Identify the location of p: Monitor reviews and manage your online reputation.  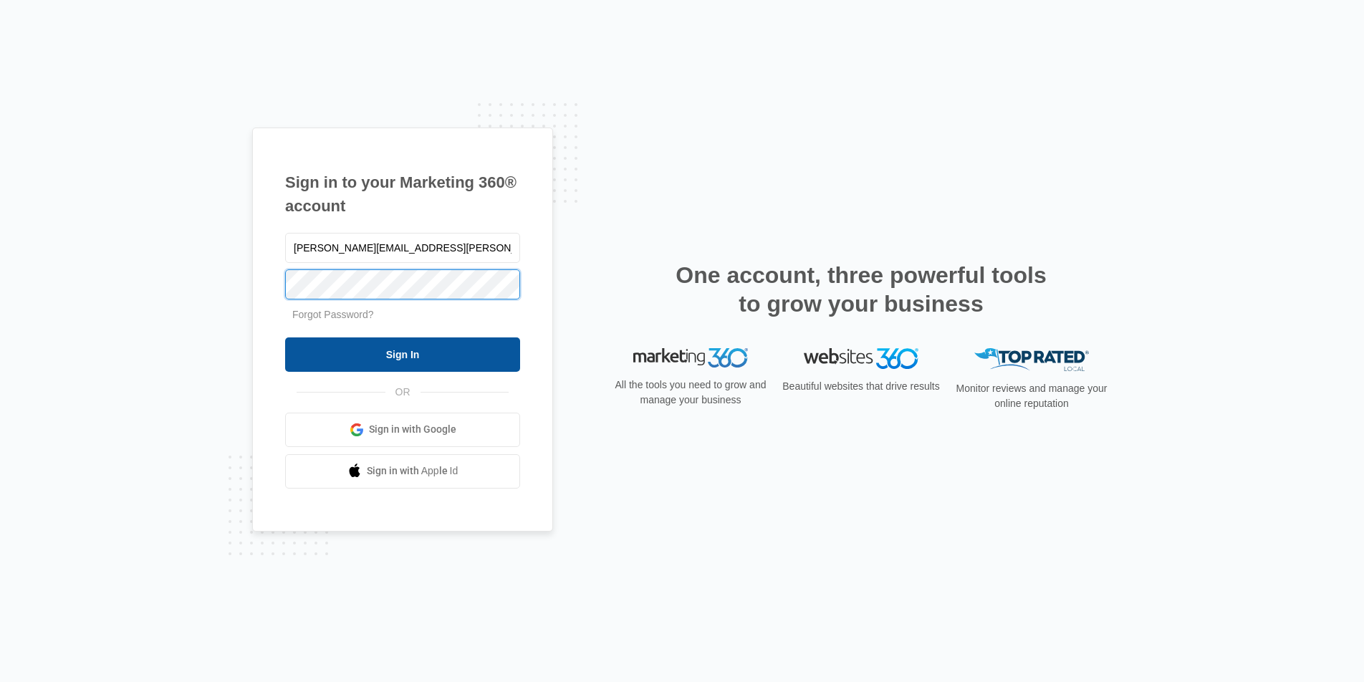
(1032, 396).